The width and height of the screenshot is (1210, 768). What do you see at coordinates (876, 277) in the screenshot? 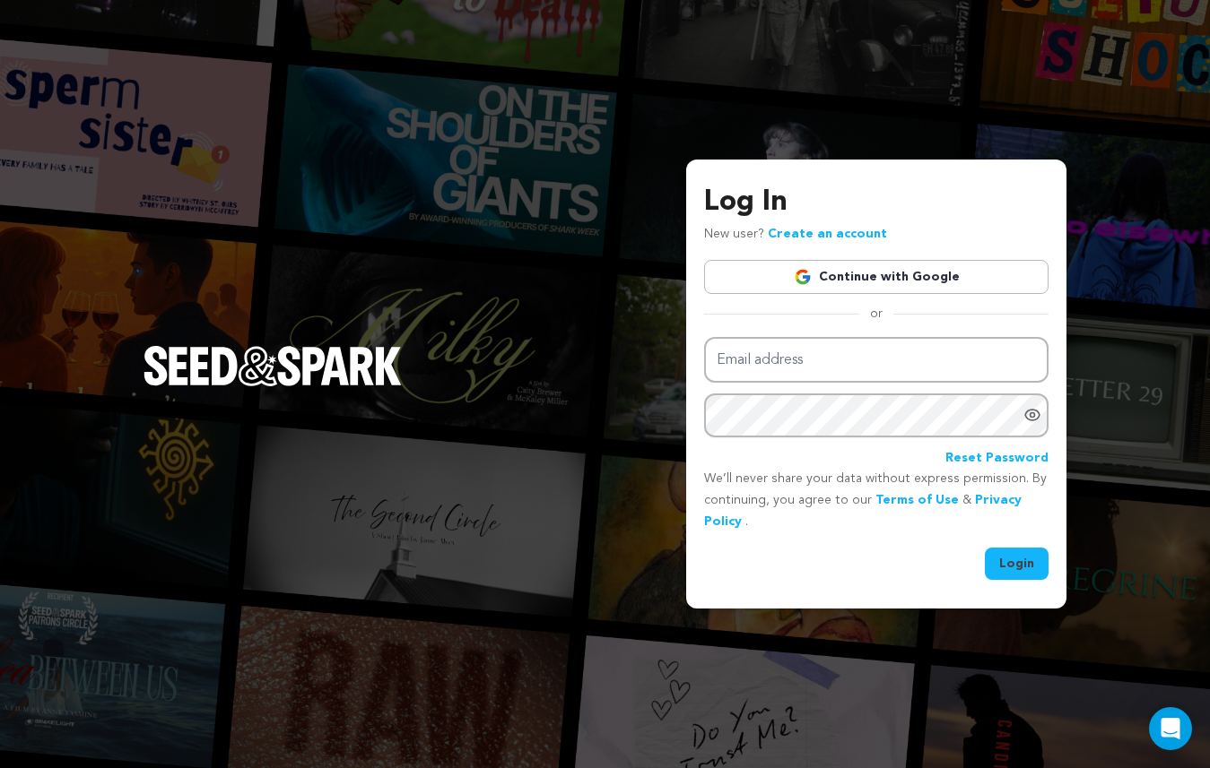
I see `a: Continue with Google` at bounding box center [876, 277].